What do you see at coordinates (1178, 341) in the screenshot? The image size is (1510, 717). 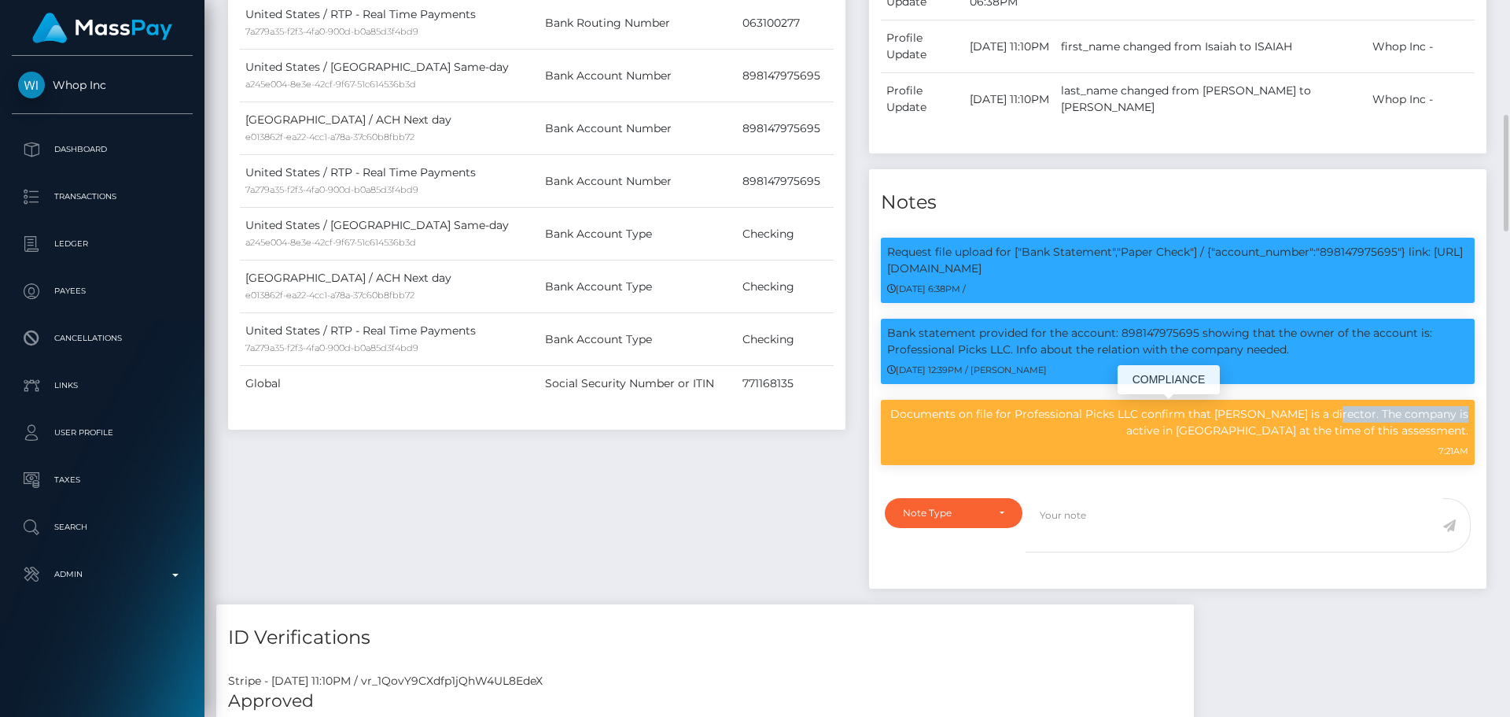 I see `p: Bank statement provided for the account: 898147975695 showing that the owner of the account is: P...` at bounding box center [1178, 341].